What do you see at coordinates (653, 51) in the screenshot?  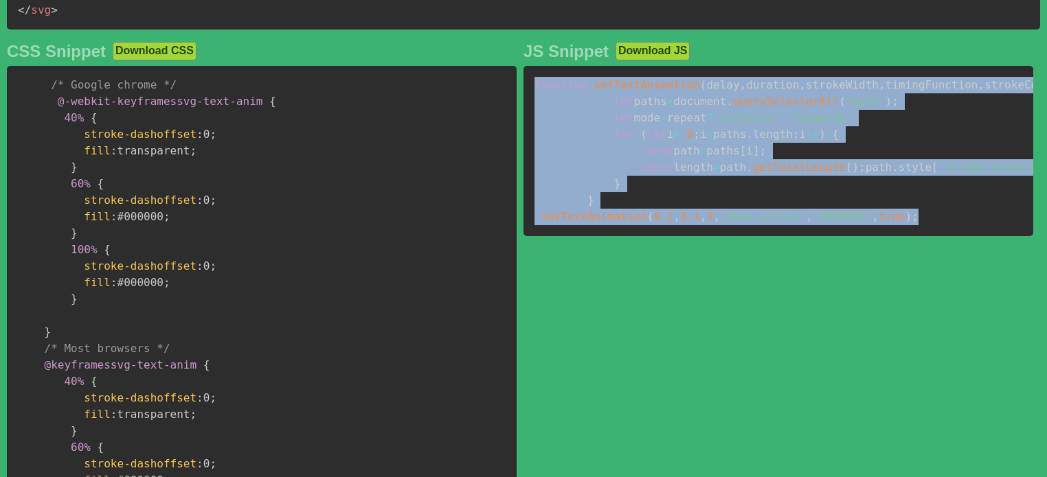 I see `button: Download JS` at bounding box center [653, 51].